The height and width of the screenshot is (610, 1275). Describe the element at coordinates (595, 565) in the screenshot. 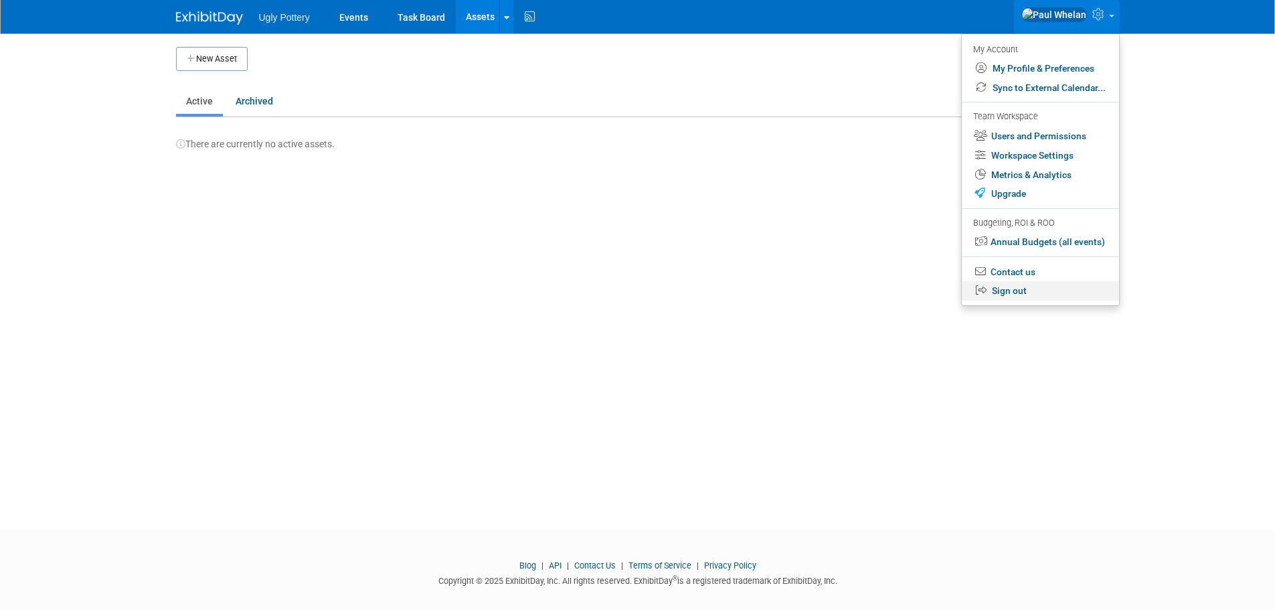

I see `a: Contact Us` at that location.